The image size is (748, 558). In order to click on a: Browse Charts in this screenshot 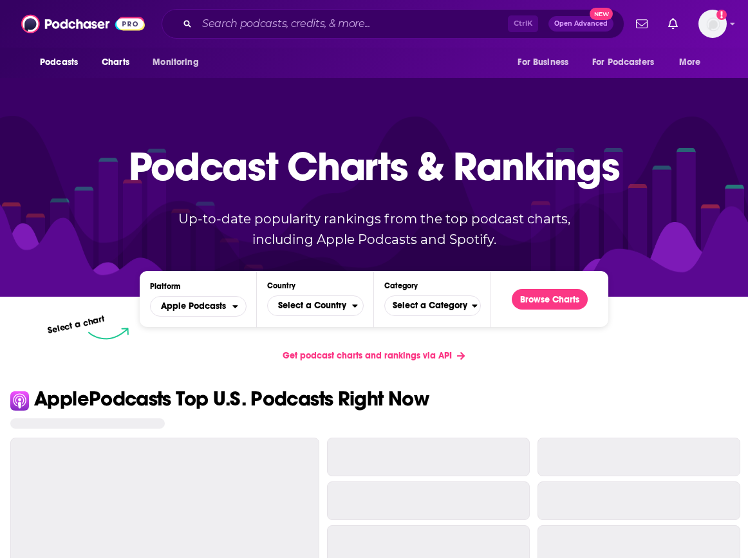, I will do `click(549, 299)`.